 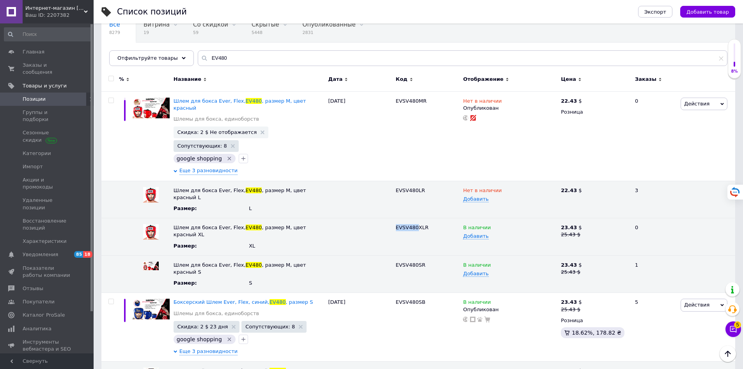 What do you see at coordinates (738, 325) in the screenshot?
I see `span: 5` at bounding box center [738, 325].